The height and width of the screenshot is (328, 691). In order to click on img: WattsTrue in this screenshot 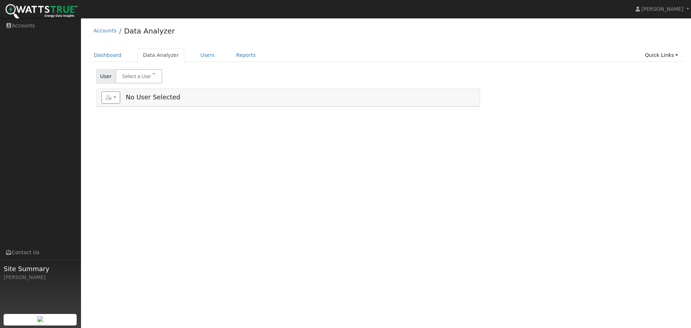, I will do `click(41, 12)`.